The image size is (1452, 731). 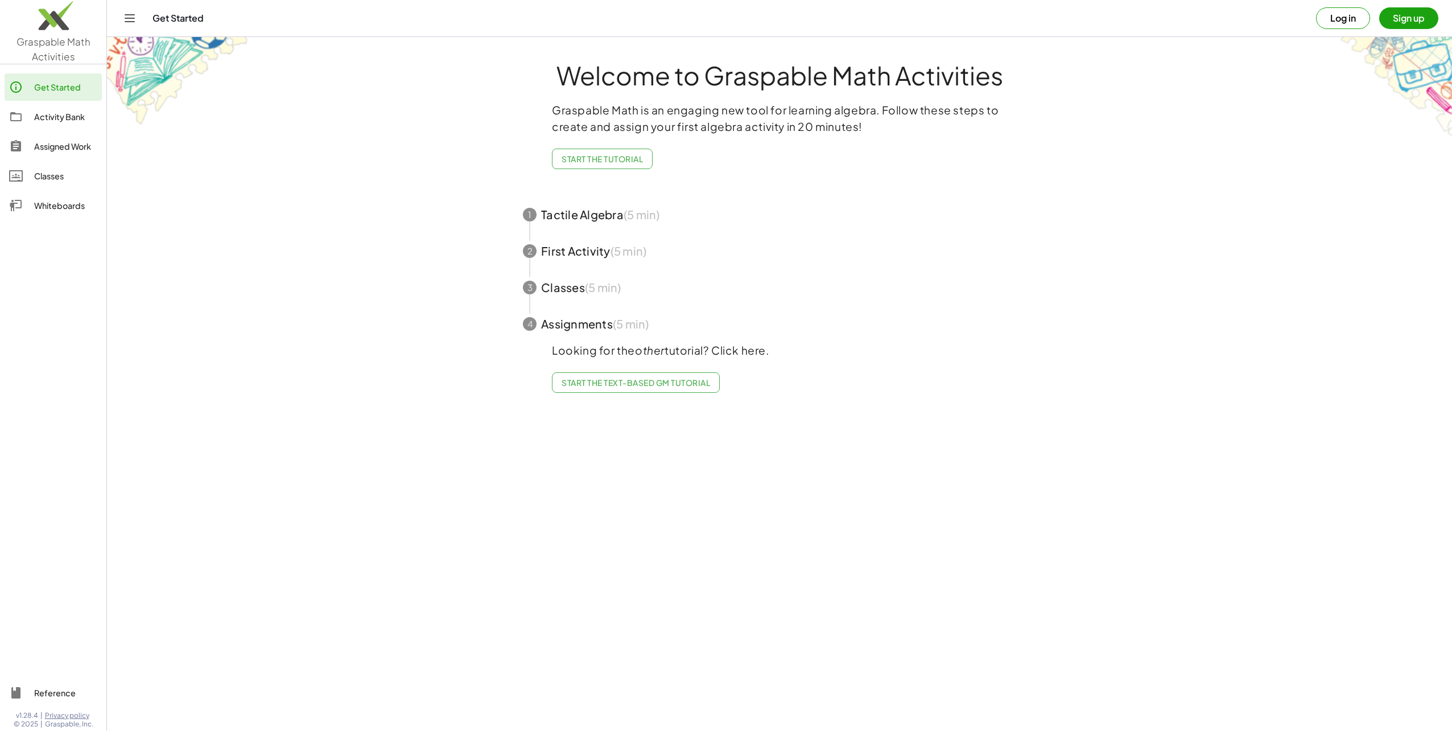 I want to click on span: Start the Text-based GM Tutorial, so click(x=636, y=382).